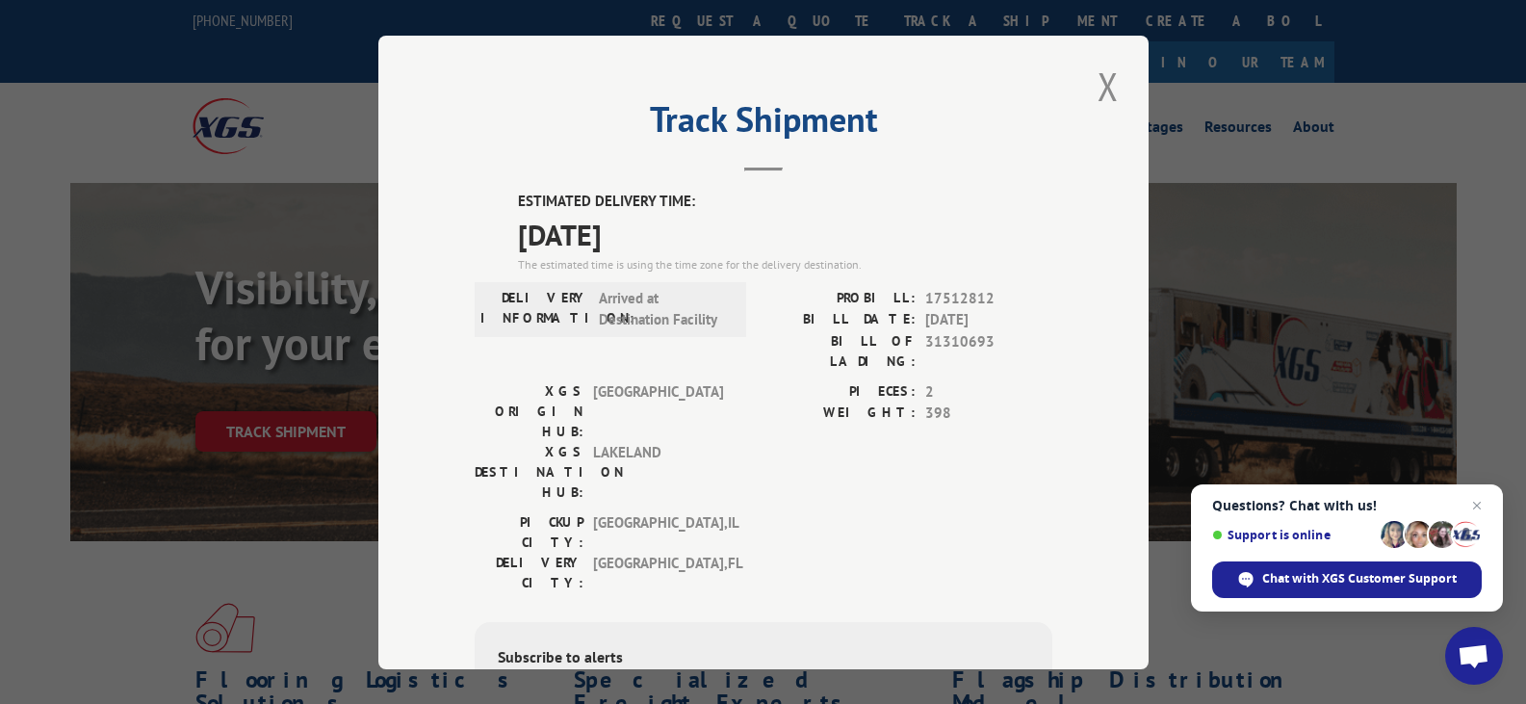 Image resolution: width=1526 pixels, height=704 pixels. I want to click on label: XGS DESTINATION HUB:, so click(529, 471).